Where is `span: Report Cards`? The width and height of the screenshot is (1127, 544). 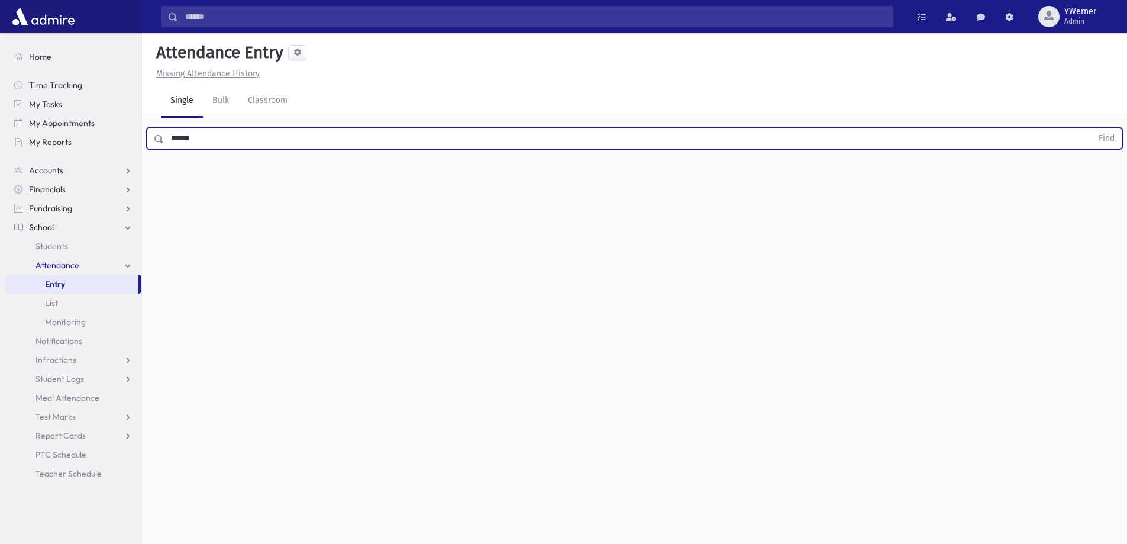 span: Report Cards is located at coordinates (60, 435).